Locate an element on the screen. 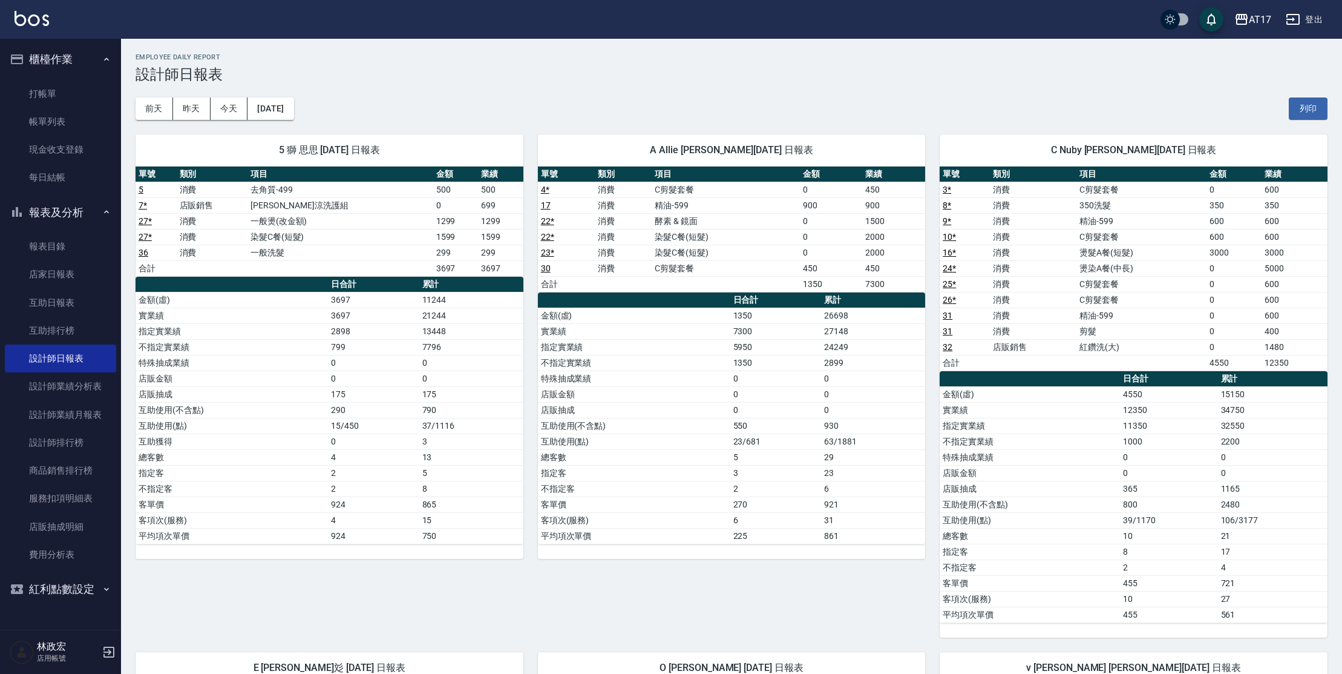  td: 350洗髮 is located at coordinates (1142, 205).